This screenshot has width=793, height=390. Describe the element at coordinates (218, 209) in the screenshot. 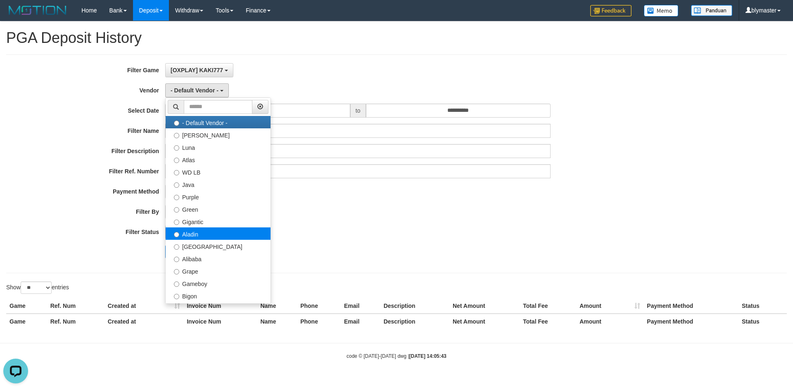

I see `label: Green` at that location.